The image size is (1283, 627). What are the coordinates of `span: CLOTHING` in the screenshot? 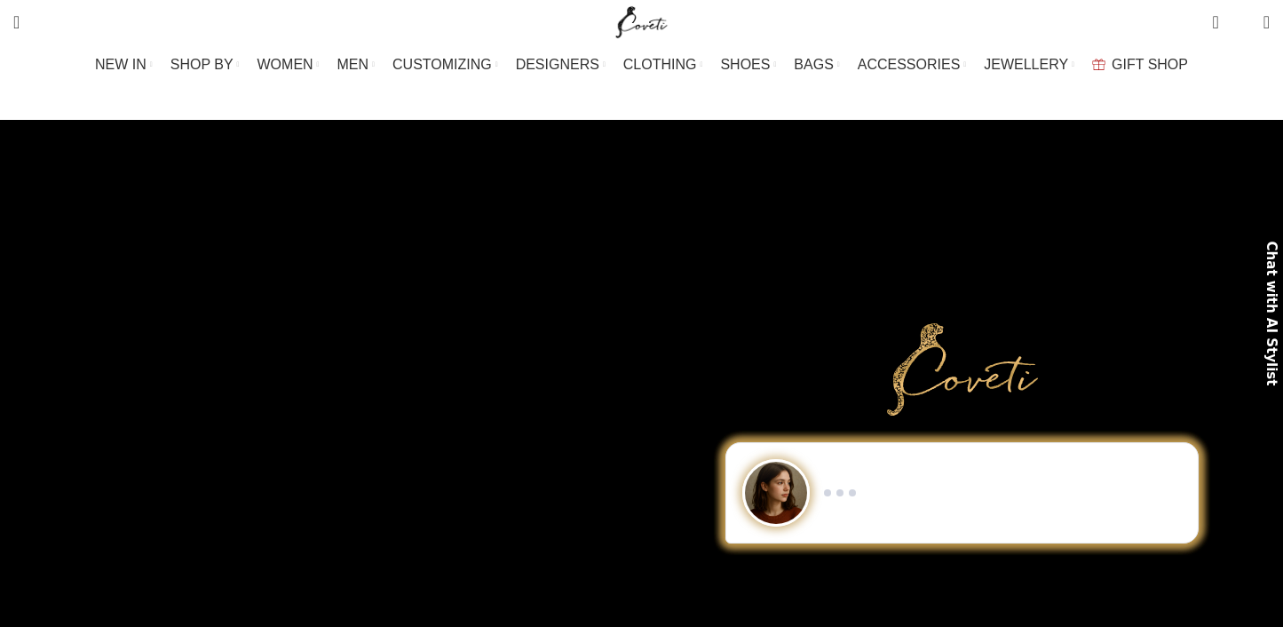 It's located at (660, 64).